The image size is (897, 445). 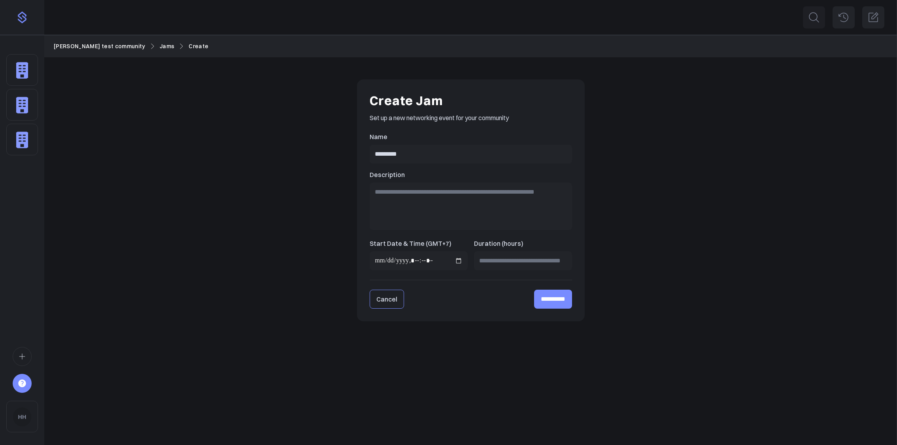 I want to click on h1: Create Jam, so click(x=471, y=101).